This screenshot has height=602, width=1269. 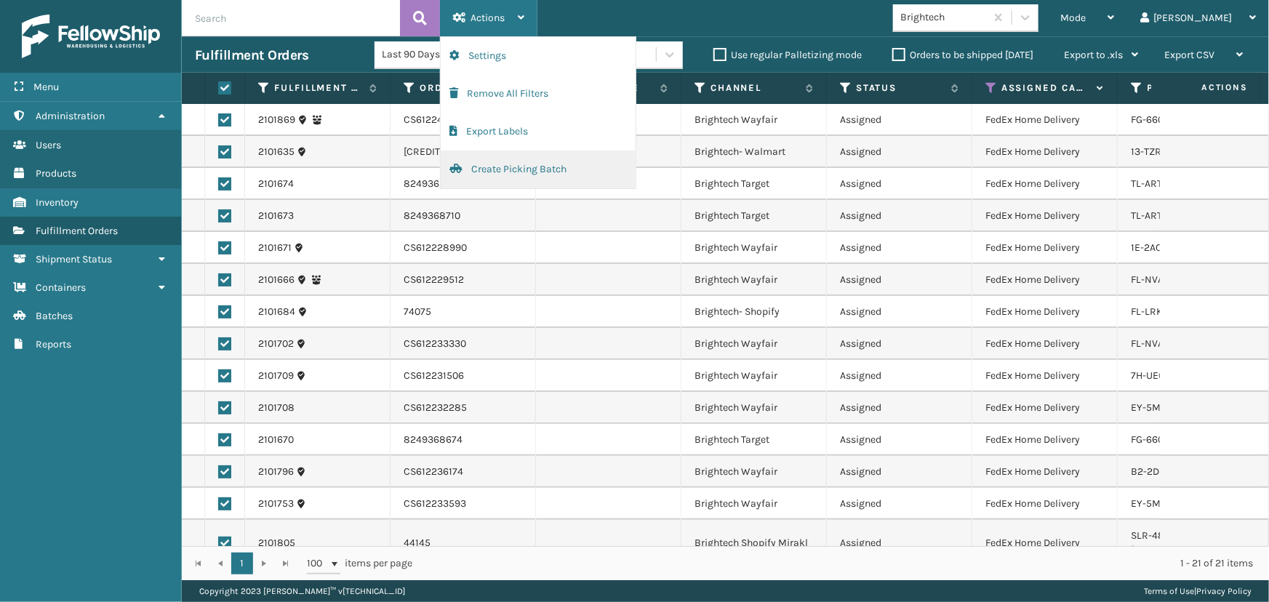 What do you see at coordinates (276, 408) in the screenshot?
I see `a: 2101708` at bounding box center [276, 408].